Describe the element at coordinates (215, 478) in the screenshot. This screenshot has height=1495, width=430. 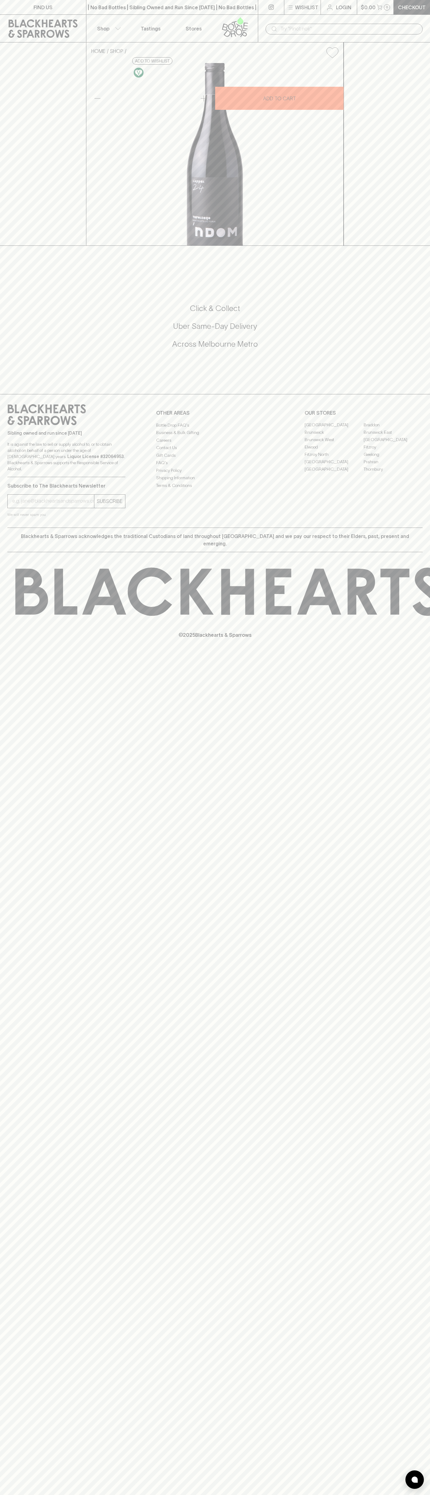
I see `a: Shipping Information` at that location.